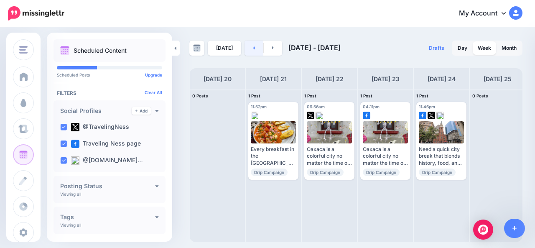  What do you see at coordinates (487, 13) in the screenshot?
I see `a: My Account` at bounding box center [487, 13].